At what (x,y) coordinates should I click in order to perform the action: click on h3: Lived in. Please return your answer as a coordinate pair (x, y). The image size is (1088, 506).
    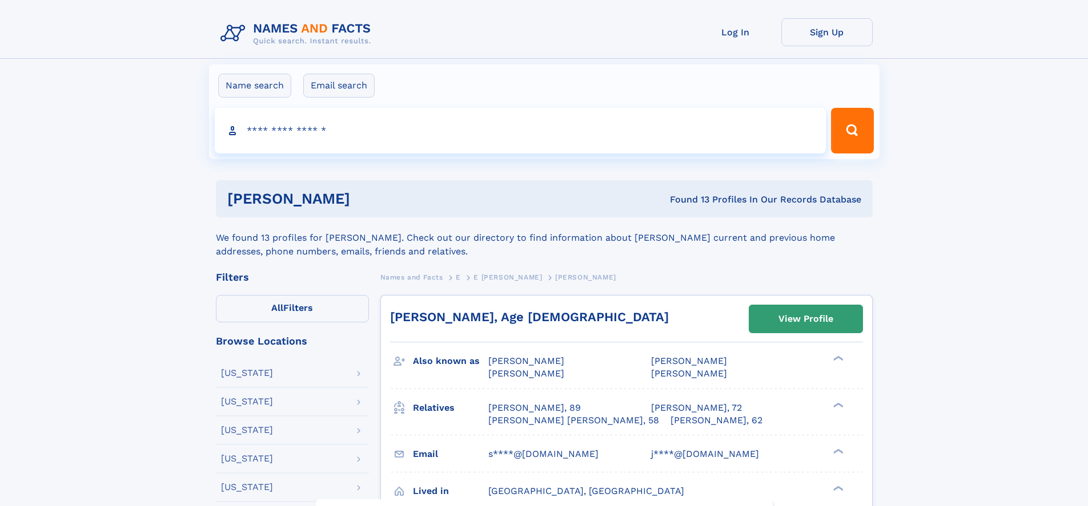
    Looking at the image, I should click on (450, 492).